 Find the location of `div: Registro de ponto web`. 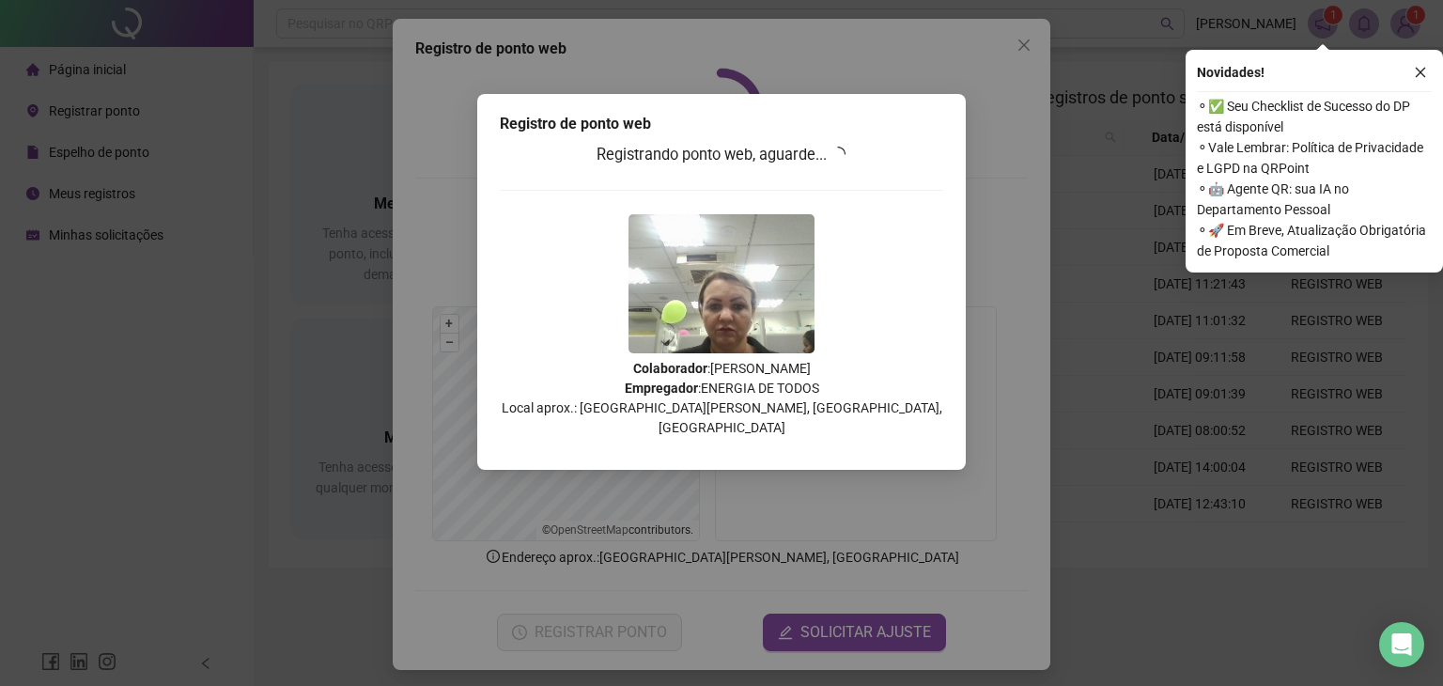

div: Registro de ponto web is located at coordinates (721, 124).